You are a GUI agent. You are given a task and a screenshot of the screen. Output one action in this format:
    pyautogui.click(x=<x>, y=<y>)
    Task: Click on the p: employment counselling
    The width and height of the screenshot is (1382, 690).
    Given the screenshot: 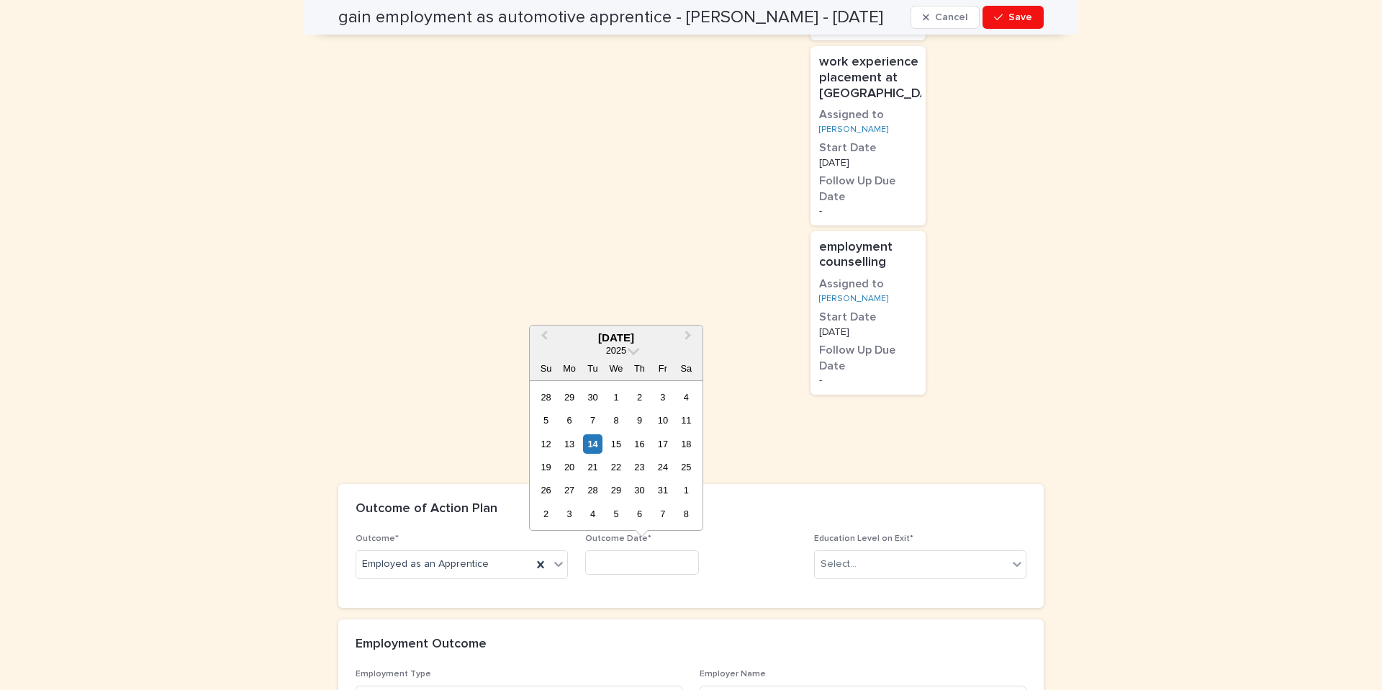 What is the action you would take?
    pyautogui.click(x=868, y=255)
    